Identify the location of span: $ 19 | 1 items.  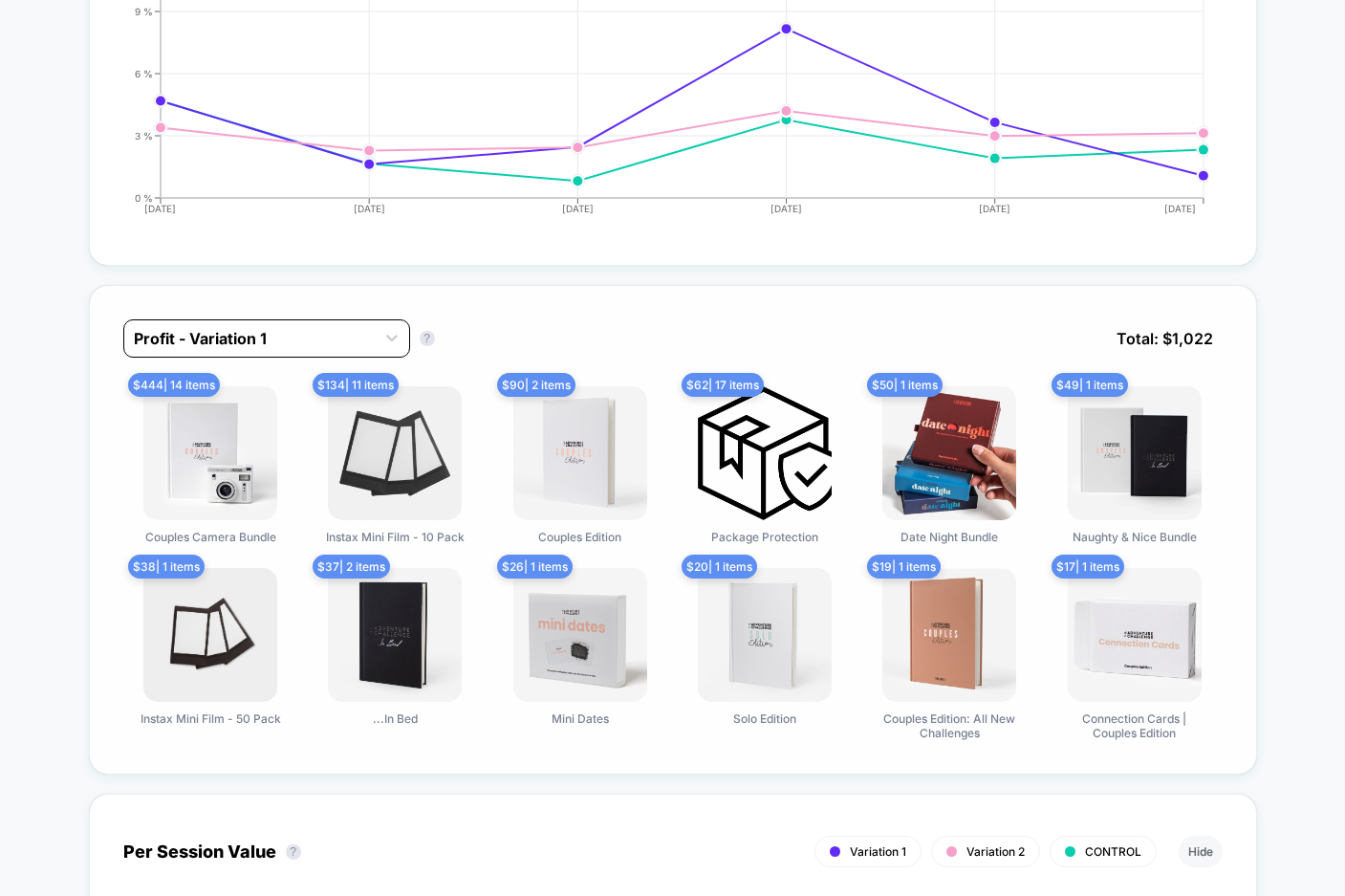
(904, 566).